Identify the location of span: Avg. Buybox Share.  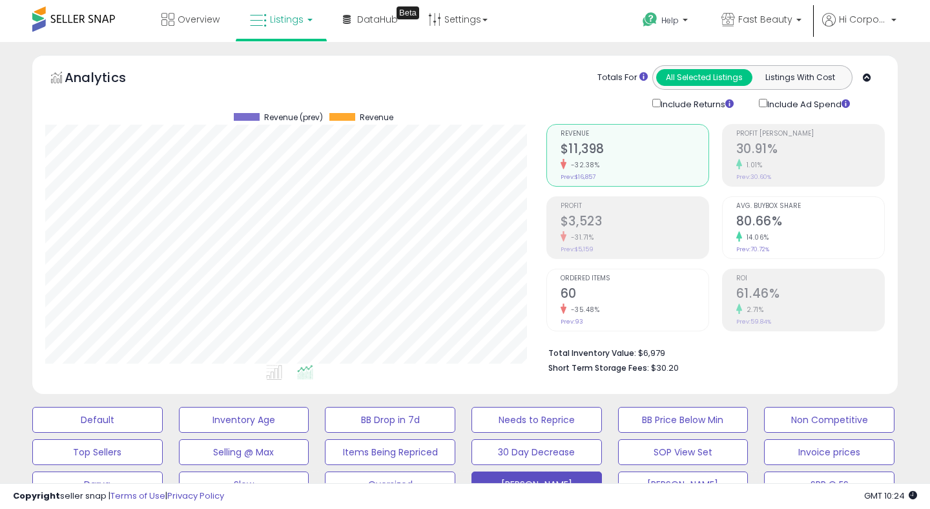
(810, 206).